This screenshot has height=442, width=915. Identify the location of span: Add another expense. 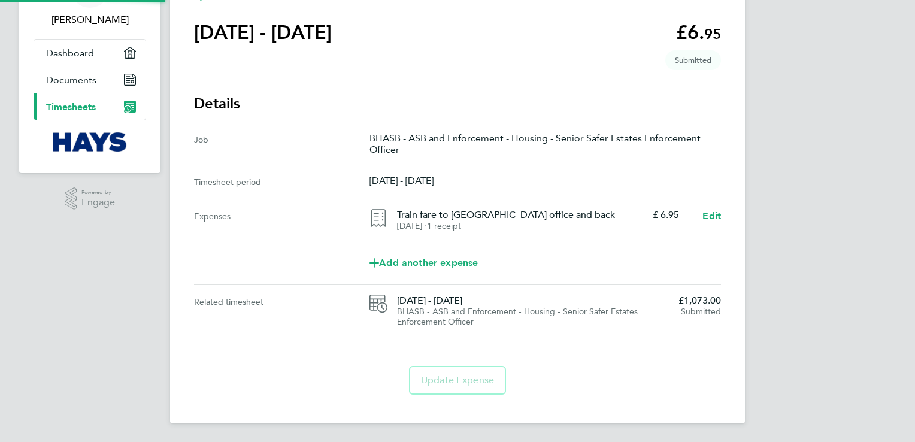
(424, 263).